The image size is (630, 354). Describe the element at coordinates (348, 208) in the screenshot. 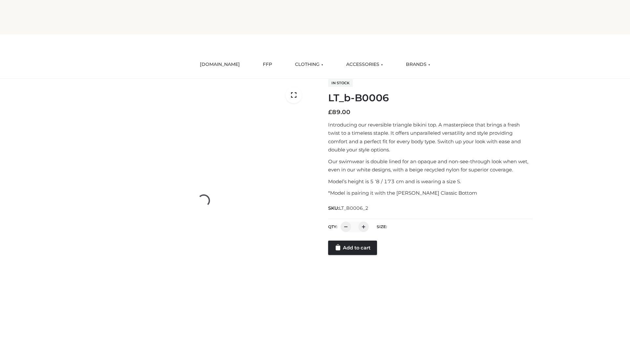

I see `span: SKU:` at that location.